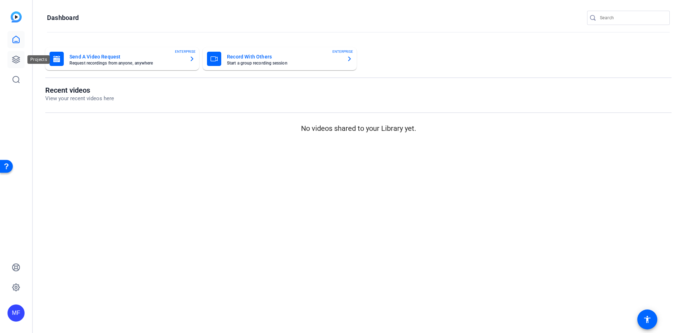 This screenshot has width=684, height=333. What do you see at coordinates (38, 60) in the screenshot?
I see `div: Projects` at bounding box center [38, 60].